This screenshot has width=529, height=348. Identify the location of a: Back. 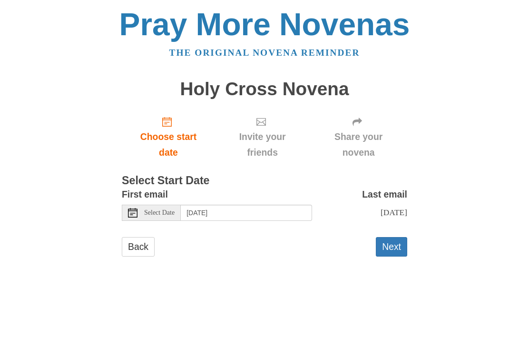
(138, 247).